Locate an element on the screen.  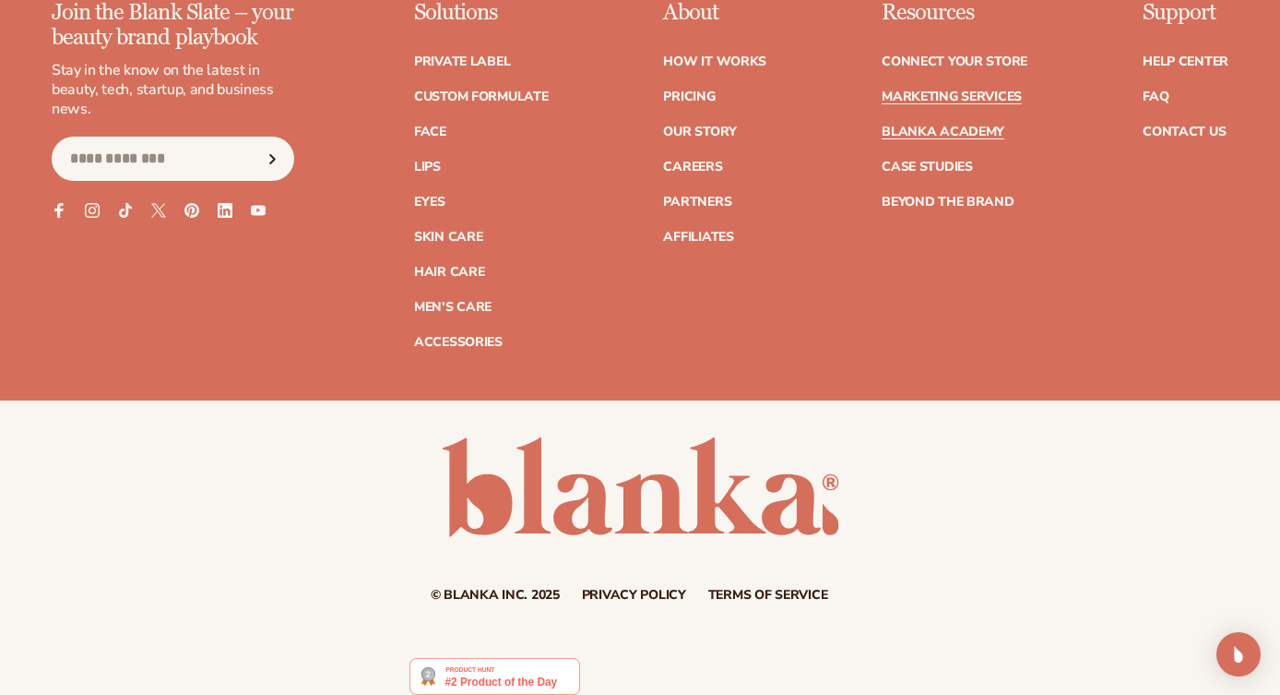
a: Affiliates is located at coordinates (698, 237).